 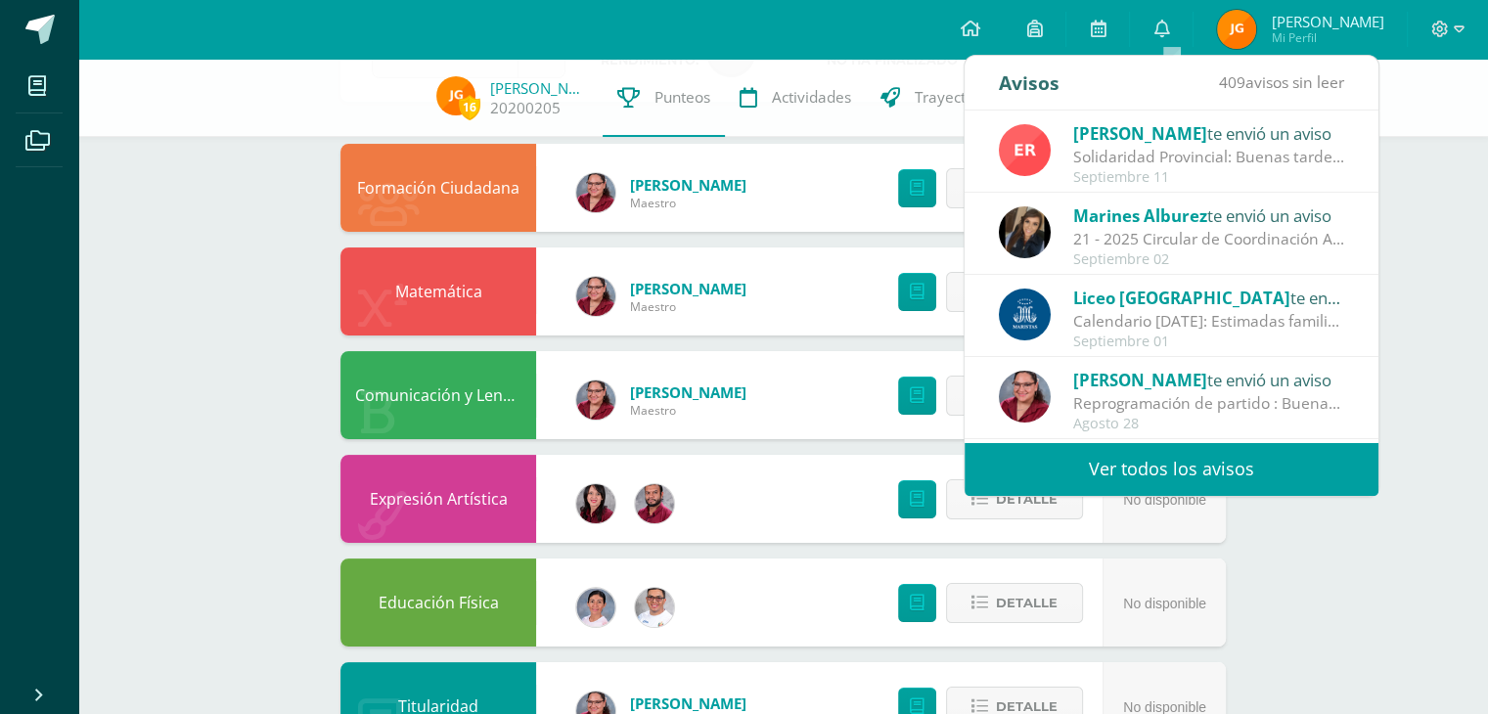 What do you see at coordinates (1209, 259) in the screenshot?
I see `div: Septiembre 02` at bounding box center [1209, 259].